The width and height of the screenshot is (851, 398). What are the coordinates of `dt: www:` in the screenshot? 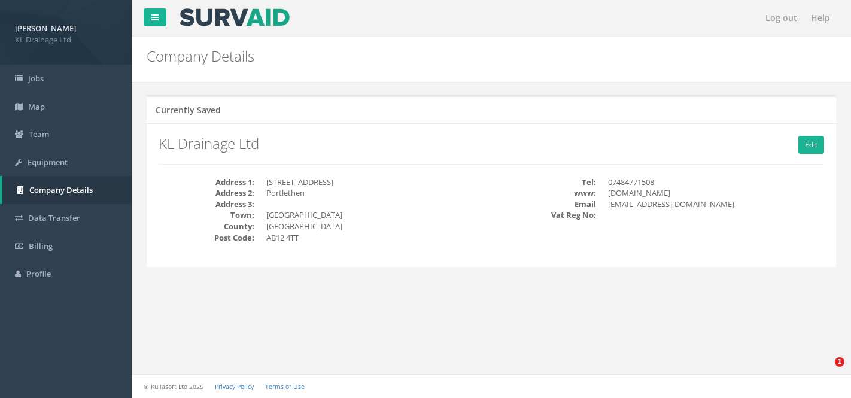 It's located at (548, 193).